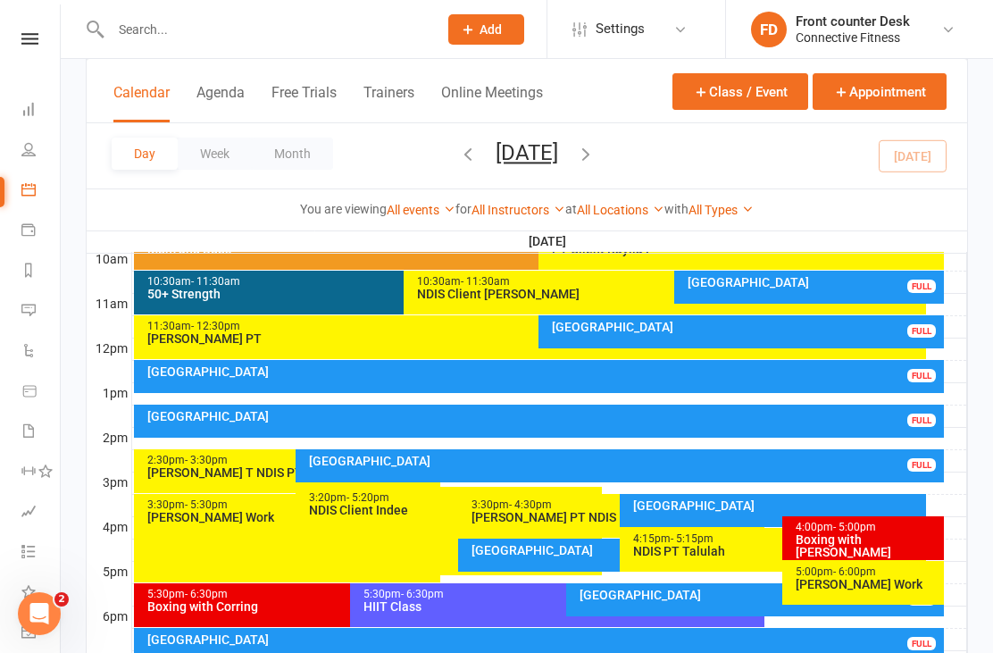  I want to click on strong: You are viewing, so click(343, 209).